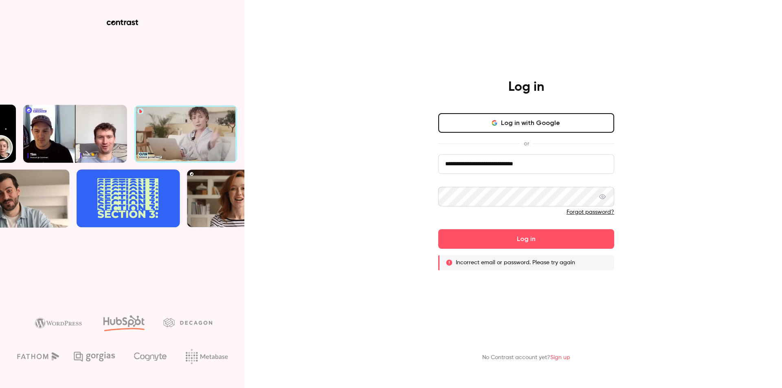 Image resolution: width=782 pixels, height=388 pixels. What do you see at coordinates (188, 323) in the screenshot?
I see `img: decagon` at bounding box center [188, 323].